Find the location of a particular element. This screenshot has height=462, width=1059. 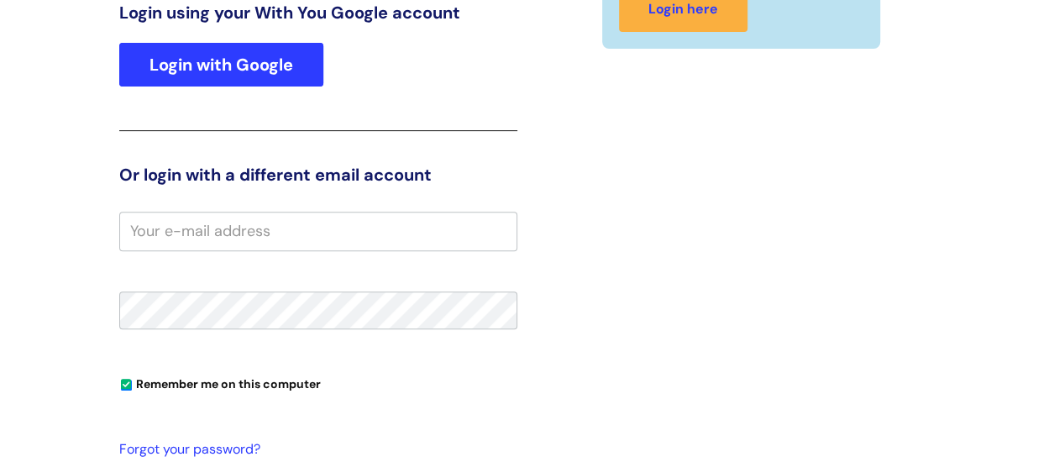

div: You can uncheck this option if you're logging in from a shared device is located at coordinates (318, 383).